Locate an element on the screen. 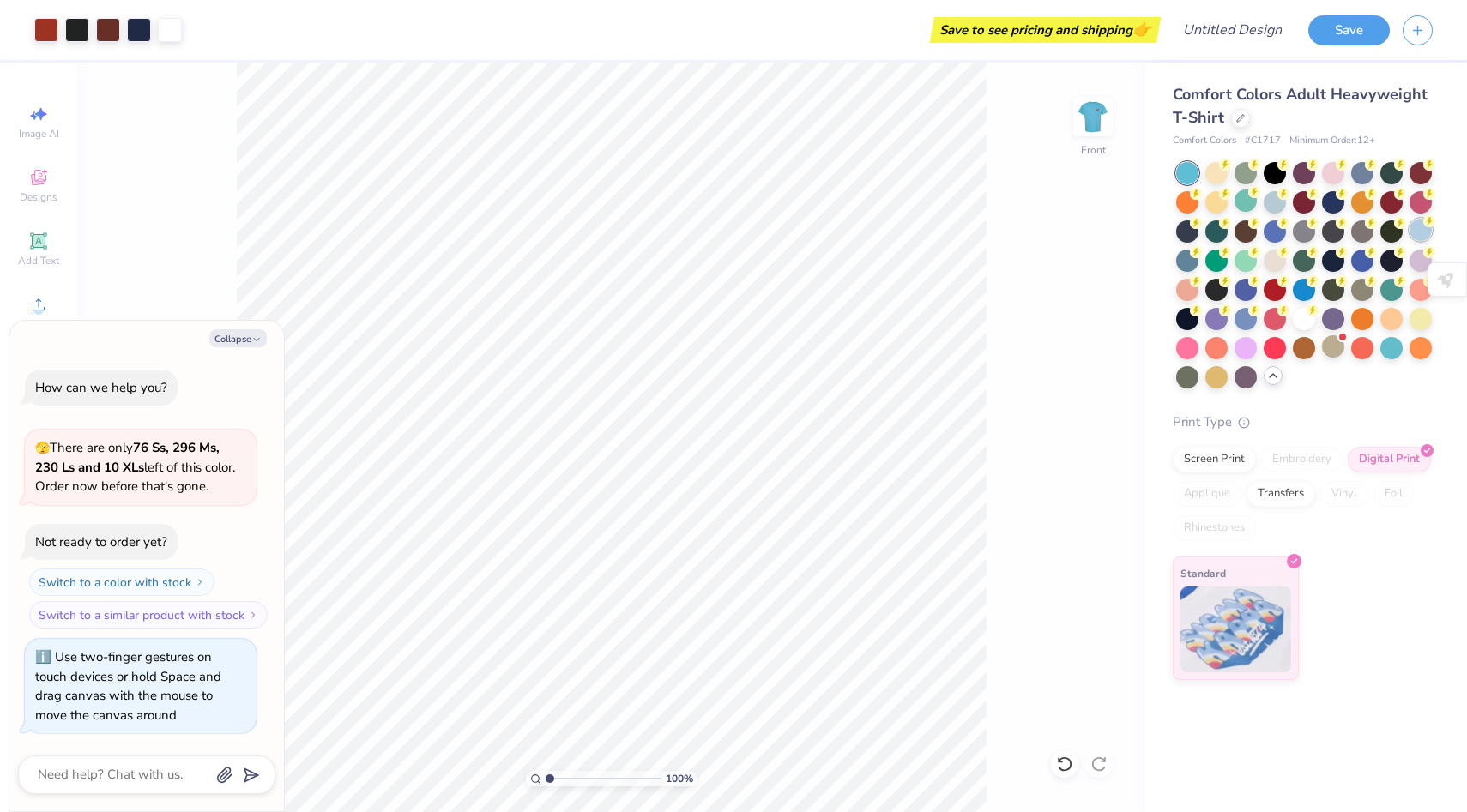  div: Screen Print is located at coordinates (1214, 460).